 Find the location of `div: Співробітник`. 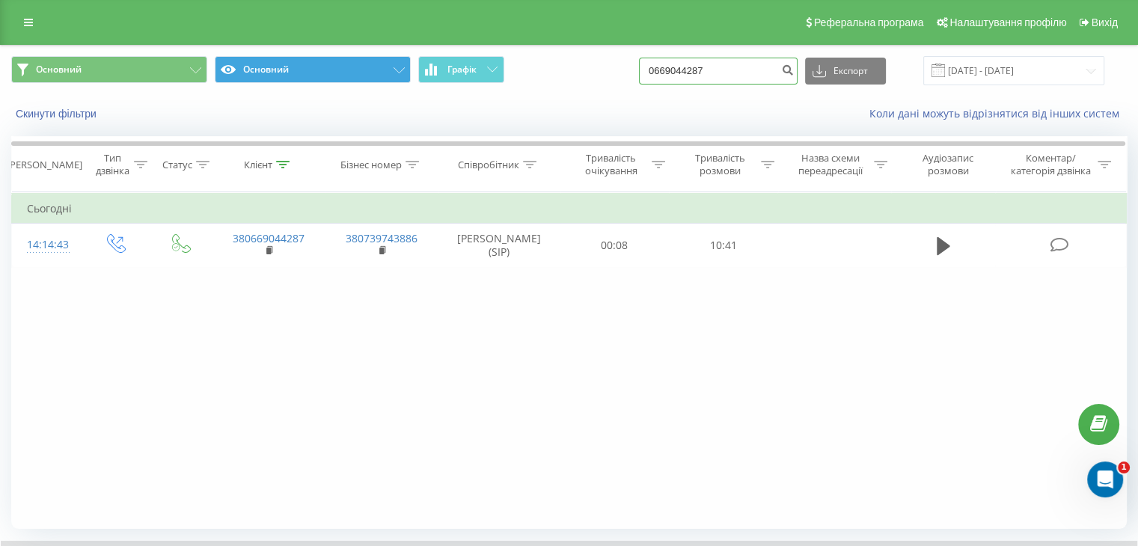

div: Співробітник is located at coordinates (488, 165).